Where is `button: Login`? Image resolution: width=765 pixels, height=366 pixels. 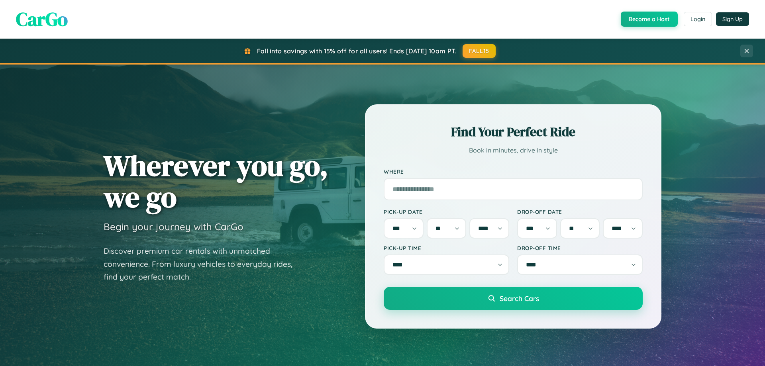 button: Login is located at coordinates (697, 19).